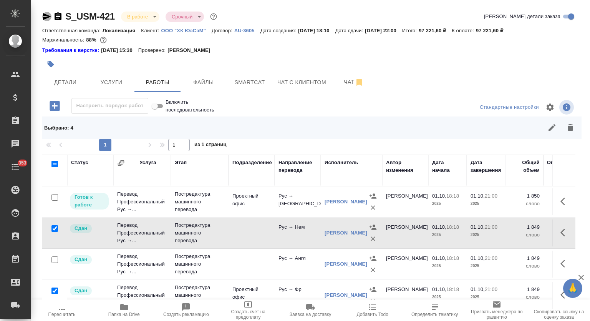 The height and width of the screenshot is (321, 590). What do you see at coordinates (59, 128) in the screenshot?
I see `span: Выбрано : 4` at bounding box center [59, 128].